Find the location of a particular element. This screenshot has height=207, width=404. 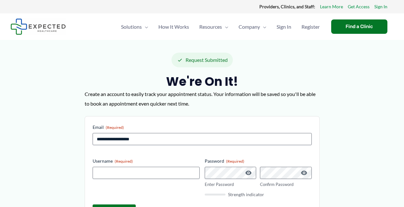

a: Find a Clinic is located at coordinates (359, 27).